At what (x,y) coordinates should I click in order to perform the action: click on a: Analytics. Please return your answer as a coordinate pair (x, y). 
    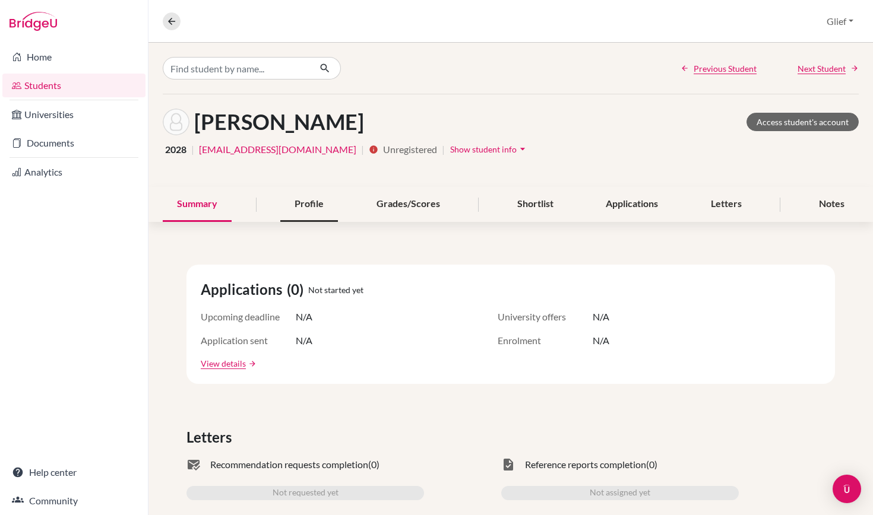
    Looking at the image, I should click on (74, 172).